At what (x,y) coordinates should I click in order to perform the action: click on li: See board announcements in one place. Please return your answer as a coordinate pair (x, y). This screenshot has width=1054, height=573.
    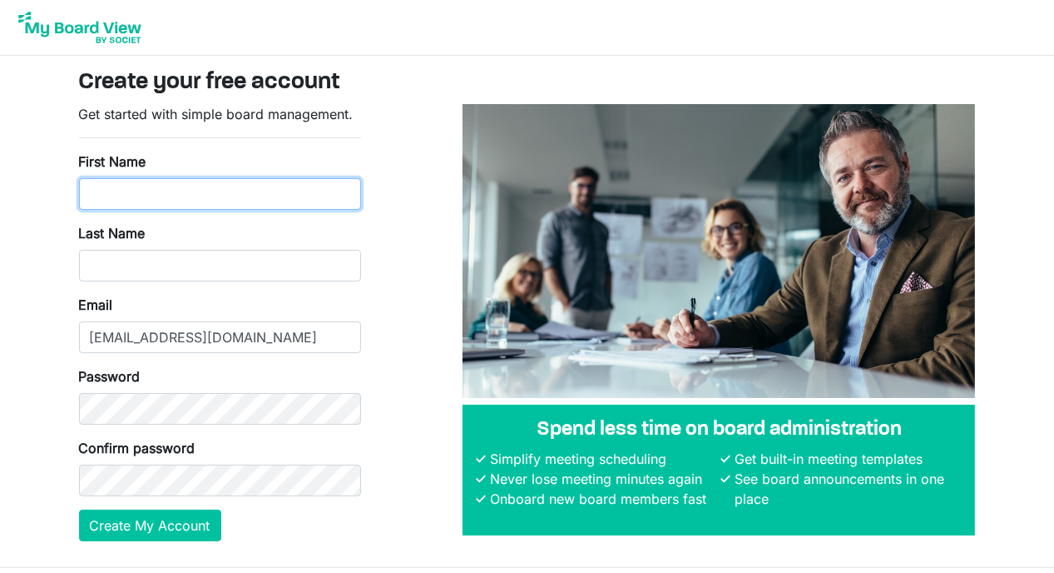
    Looking at the image, I should click on (846, 489).